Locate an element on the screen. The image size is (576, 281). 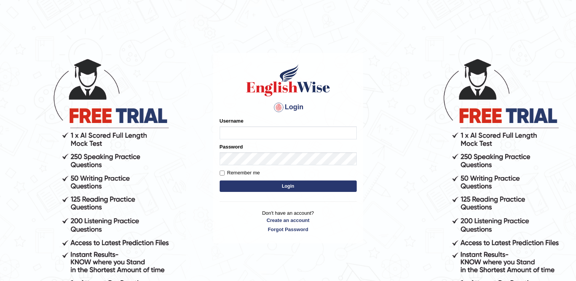
h4: Login is located at coordinates (288, 107).